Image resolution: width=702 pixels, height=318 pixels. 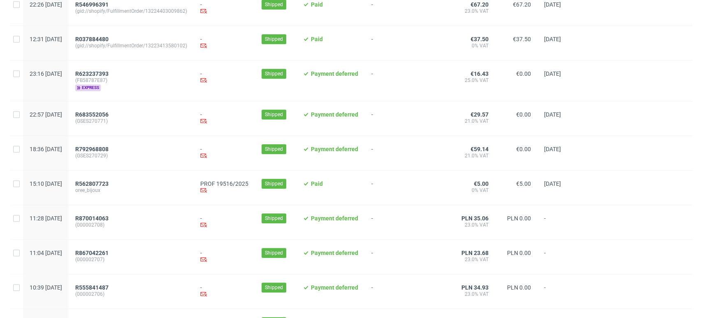 What do you see at coordinates (480, 114) in the screenshot?
I see `span: €29.57` at bounding box center [480, 114].